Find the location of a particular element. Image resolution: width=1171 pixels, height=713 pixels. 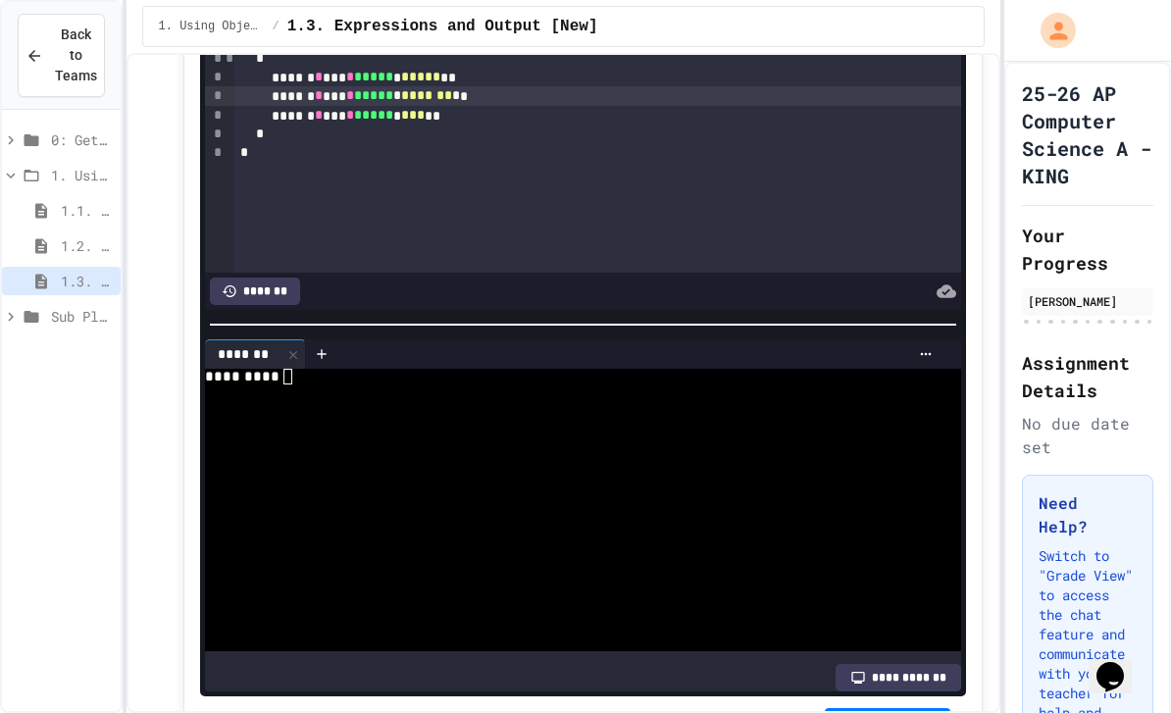

div: My Account is located at coordinates (1051, 30).